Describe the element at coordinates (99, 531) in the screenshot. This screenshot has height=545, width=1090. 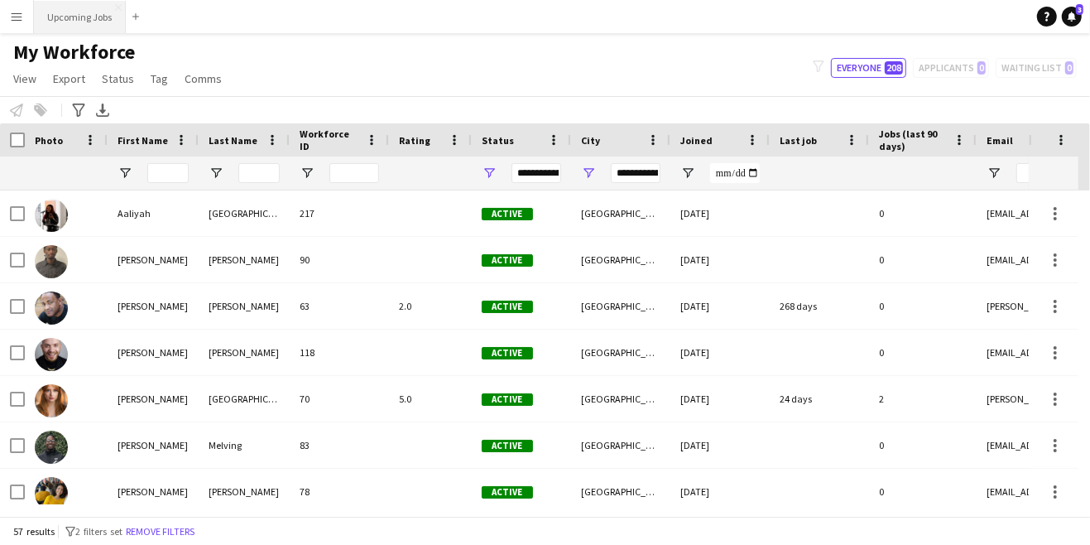
I see `span: 2 filters set` at that location.